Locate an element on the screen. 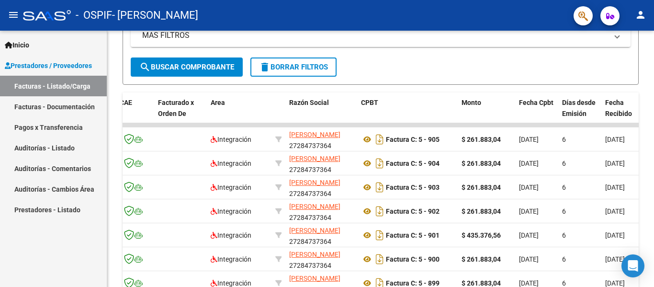 The width and height of the screenshot is (654, 287). span: Borrar Filtros is located at coordinates (294, 67).